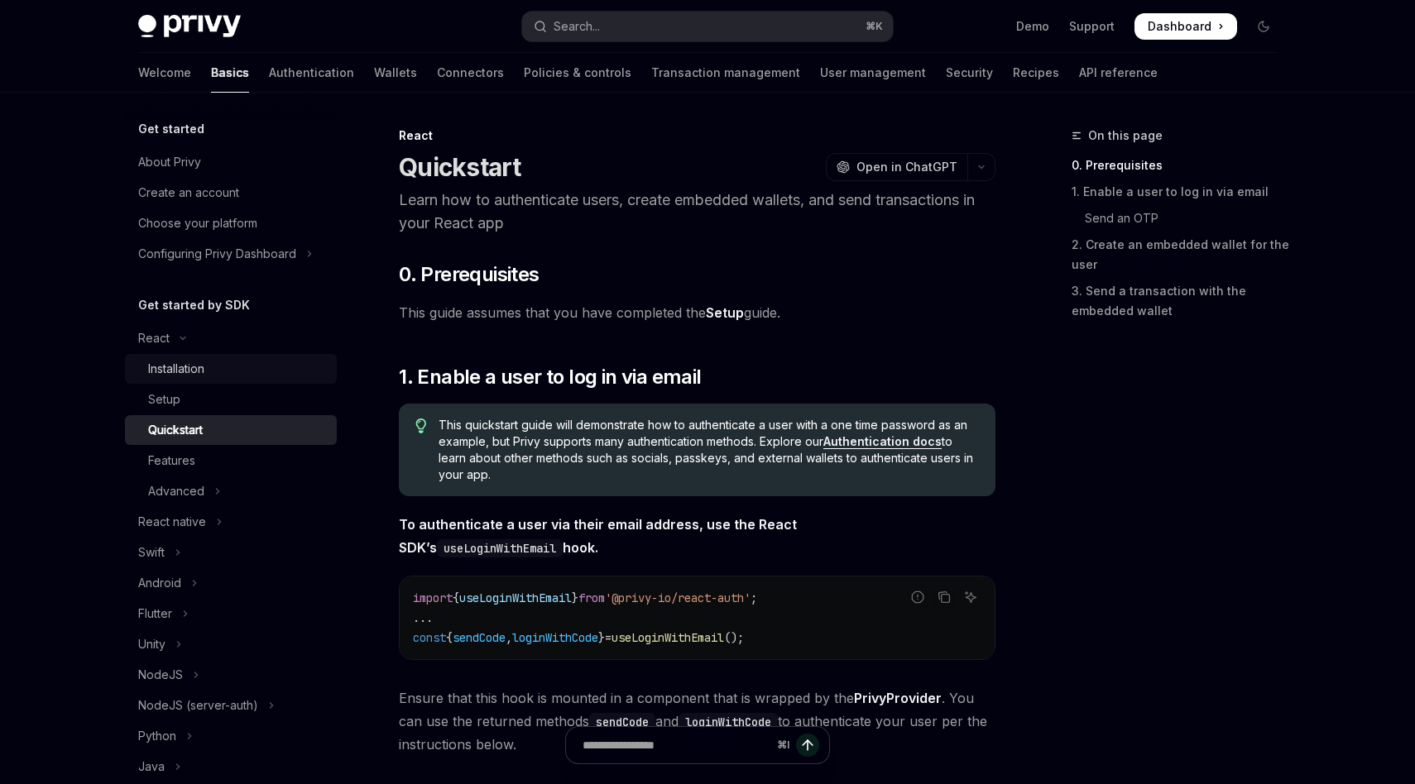 The width and height of the screenshot is (1415, 784). Describe the element at coordinates (728, 722) in the screenshot. I see `code: loginWithCode` at that location.